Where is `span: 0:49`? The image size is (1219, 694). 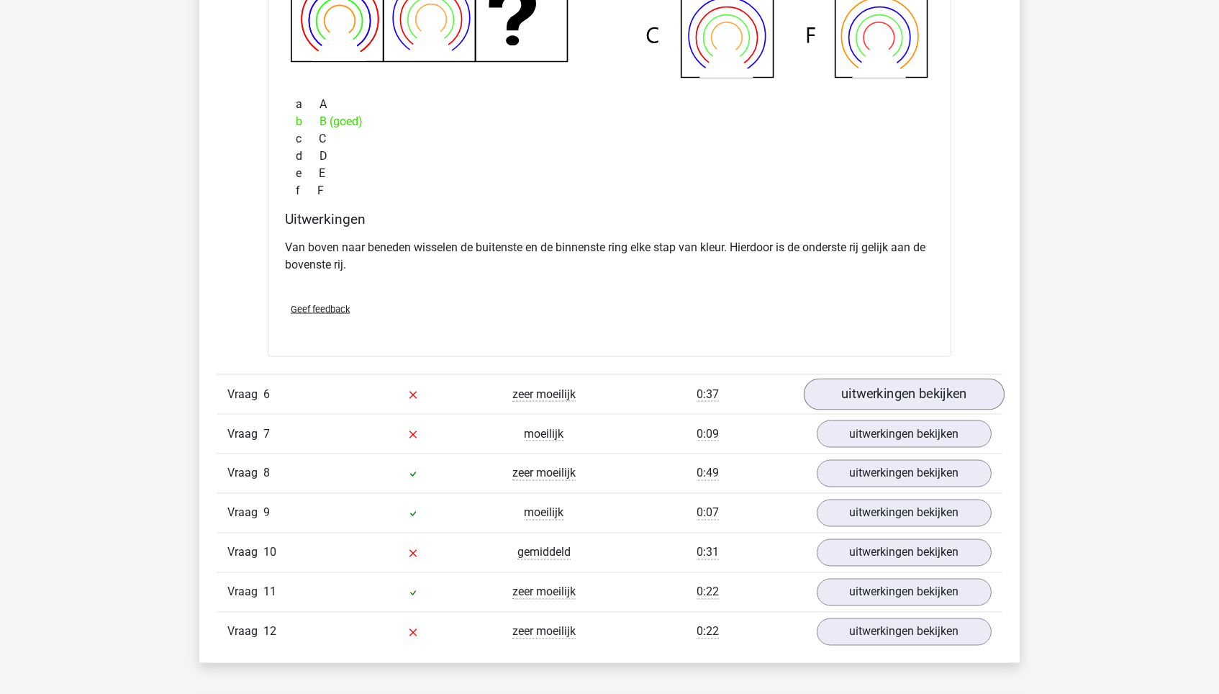
span: 0:49 is located at coordinates (708, 474).